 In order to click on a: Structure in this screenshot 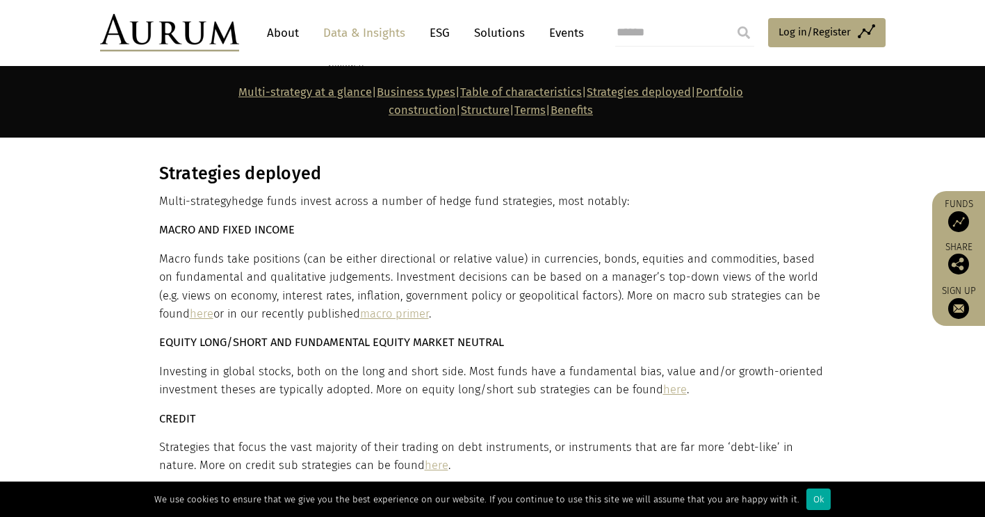, I will do `click(485, 110)`.